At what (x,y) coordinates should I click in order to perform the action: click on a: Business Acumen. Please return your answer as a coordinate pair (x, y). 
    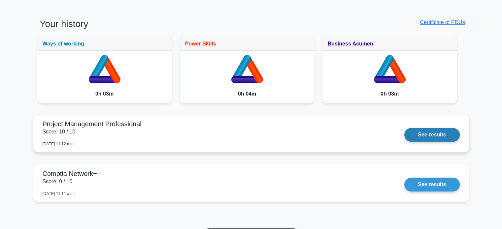
    Looking at the image, I should click on (351, 44).